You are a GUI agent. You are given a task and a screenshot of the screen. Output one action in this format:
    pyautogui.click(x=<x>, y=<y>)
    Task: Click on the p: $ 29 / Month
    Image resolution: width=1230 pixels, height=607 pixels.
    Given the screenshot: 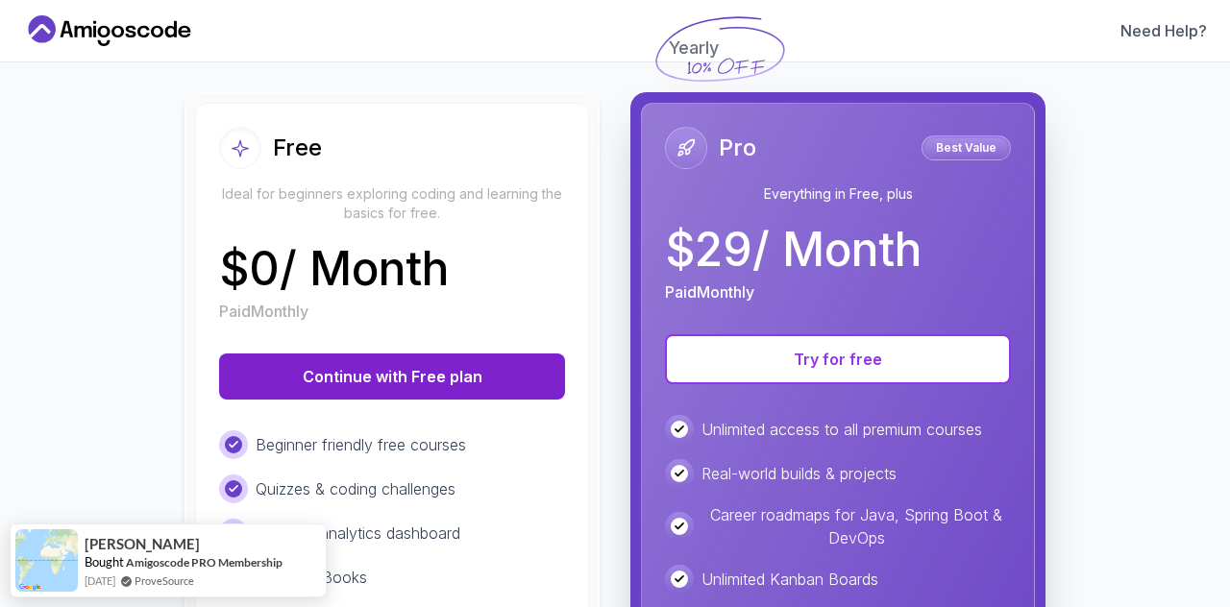 What is the action you would take?
    pyautogui.click(x=793, y=250)
    